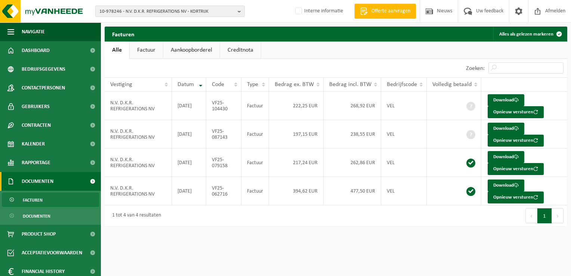 Image resolution: width=571 pixels, height=276 pixels. Describe the element at coordinates (352, 163) in the screenshot. I see `td: 262,86 EUR` at that location.